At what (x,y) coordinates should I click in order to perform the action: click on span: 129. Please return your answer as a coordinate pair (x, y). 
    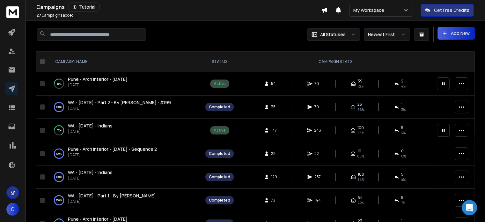
    Looking at the image, I should click on (274, 177).